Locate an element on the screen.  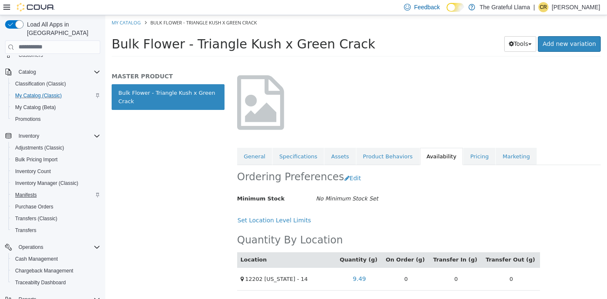
button: Purchase Orders is located at coordinates (56, 207).